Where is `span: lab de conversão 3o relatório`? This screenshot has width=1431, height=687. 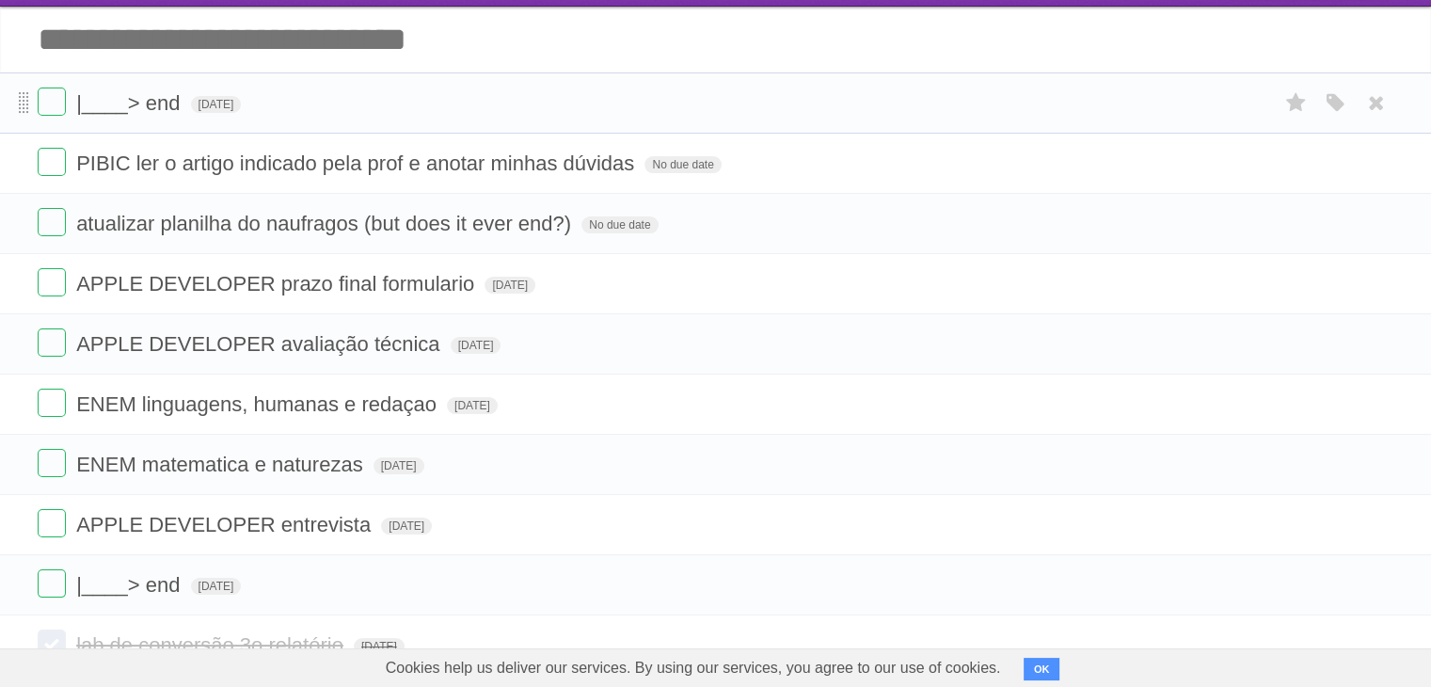
span: lab de conversão 3o relatório is located at coordinates (212, 644).